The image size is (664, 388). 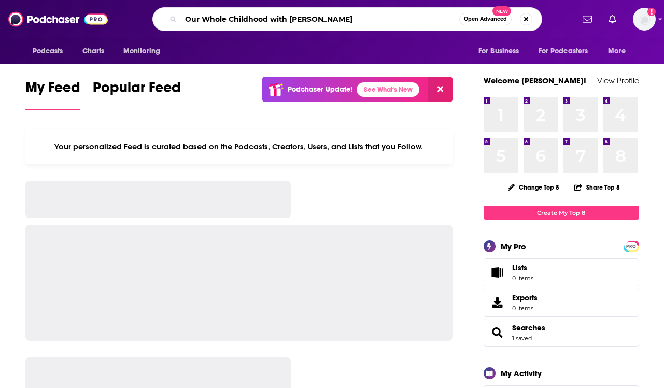 What do you see at coordinates (320, 89) in the screenshot?
I see `p: Podchaser Update!` at bounding box center [320, 89].